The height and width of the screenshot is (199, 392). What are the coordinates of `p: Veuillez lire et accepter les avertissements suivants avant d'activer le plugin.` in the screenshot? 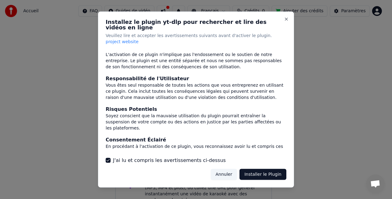 It's located at (196, 39).